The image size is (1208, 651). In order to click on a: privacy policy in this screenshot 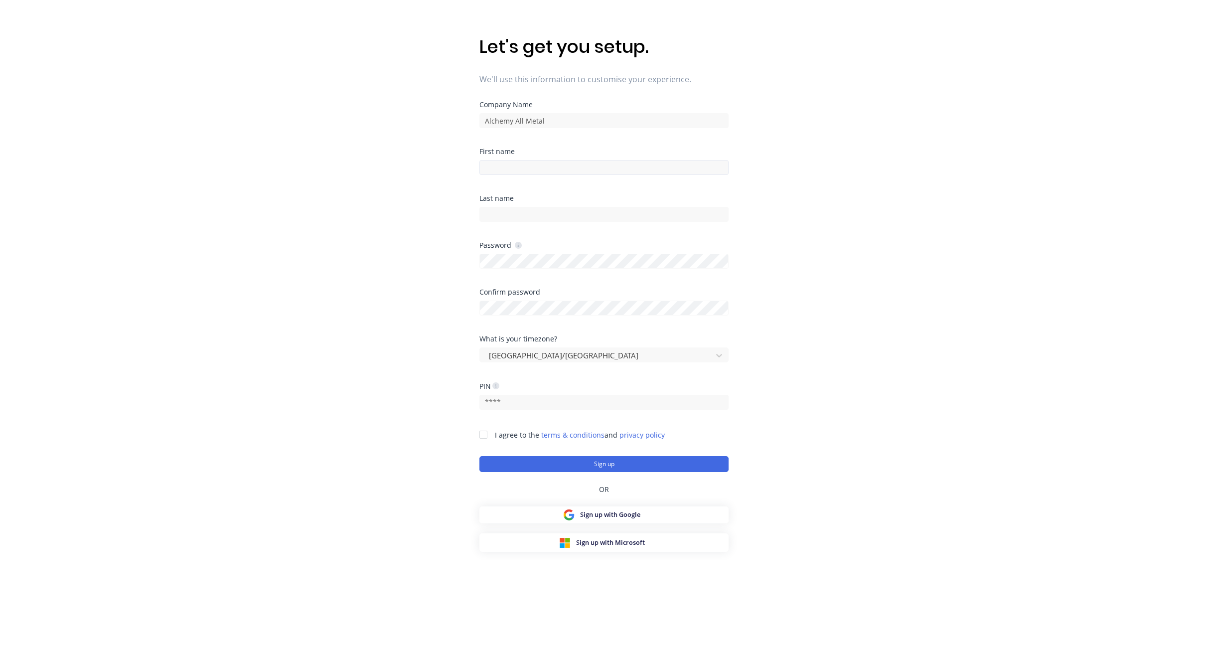, I will do `click(642, 435)`.